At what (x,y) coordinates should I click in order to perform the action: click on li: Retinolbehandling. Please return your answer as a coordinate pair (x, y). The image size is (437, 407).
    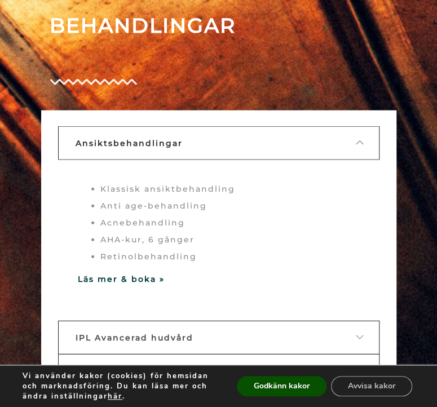
    Looking at the image, I should click on (230, 257).